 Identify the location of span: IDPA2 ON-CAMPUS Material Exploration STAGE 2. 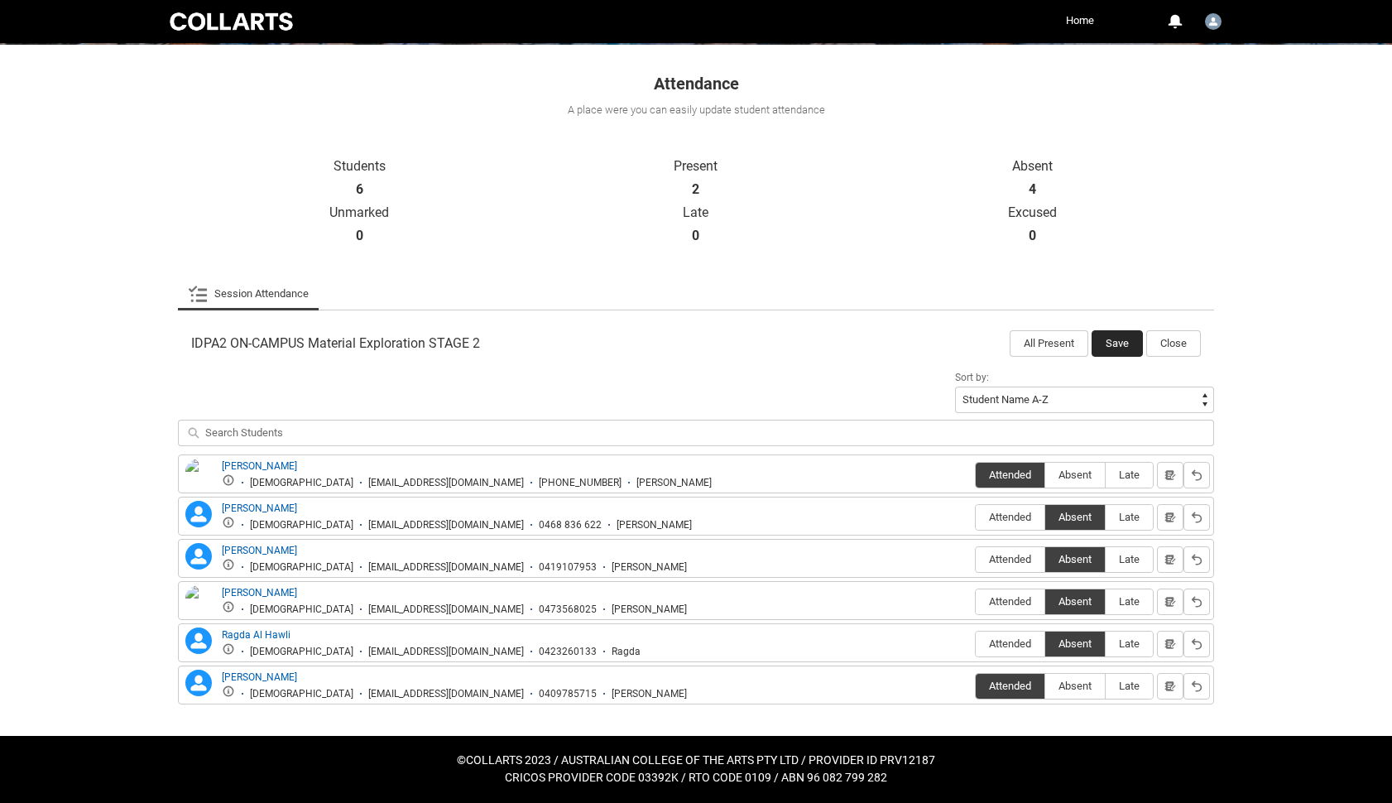
(335, 343).